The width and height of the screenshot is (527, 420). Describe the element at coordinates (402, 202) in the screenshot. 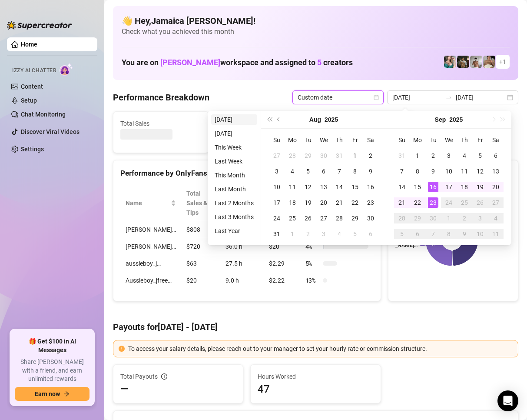

I see `div: 21` at that location.